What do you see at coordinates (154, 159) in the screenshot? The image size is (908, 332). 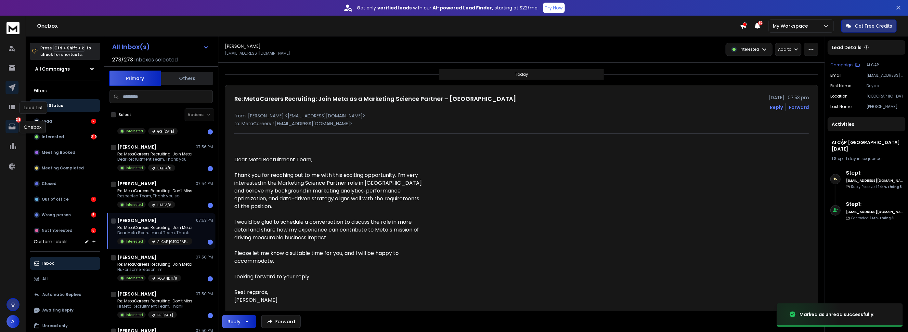 I see `p: Dear Recruitment Team, Thank you` at bounding box center [154, 159].